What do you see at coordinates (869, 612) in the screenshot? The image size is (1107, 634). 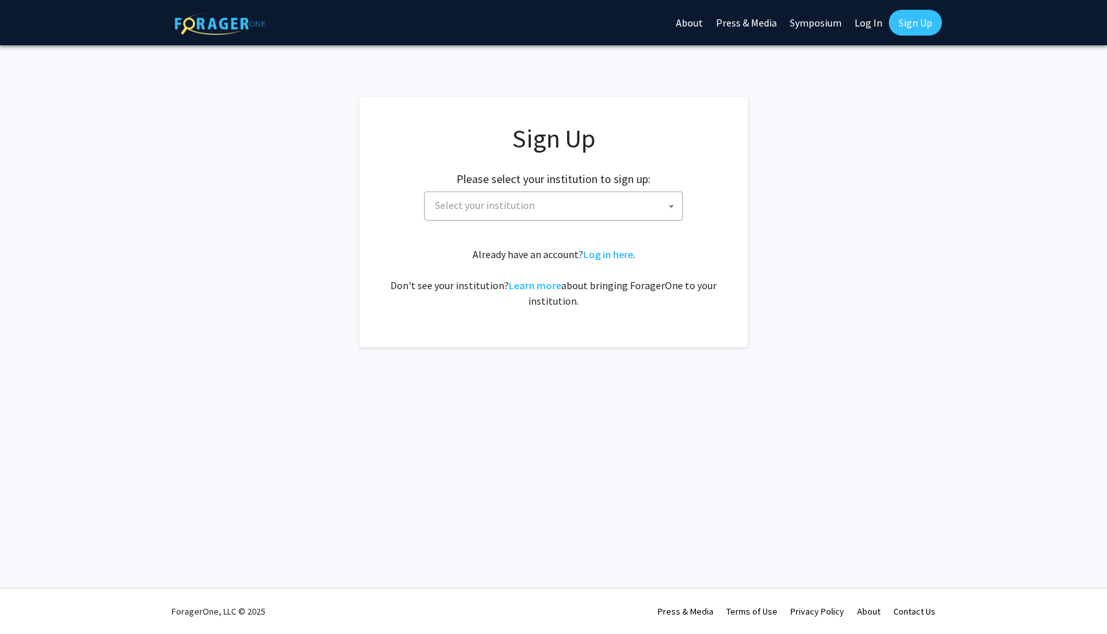 I see `a: About` at bounding box center [869, 612].